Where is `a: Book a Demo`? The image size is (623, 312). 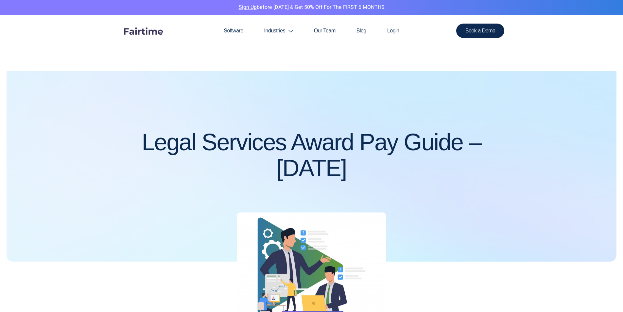
a: Book a Demo is located at coordinates (480, 31).